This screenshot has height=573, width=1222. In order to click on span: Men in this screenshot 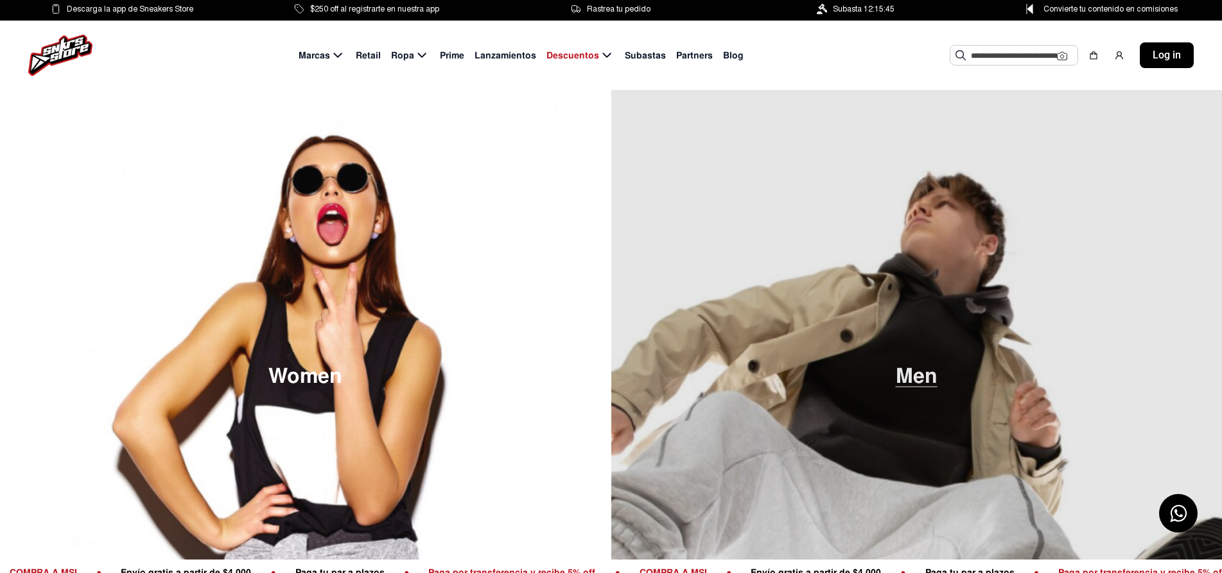, I will do `click(916, 376)`.